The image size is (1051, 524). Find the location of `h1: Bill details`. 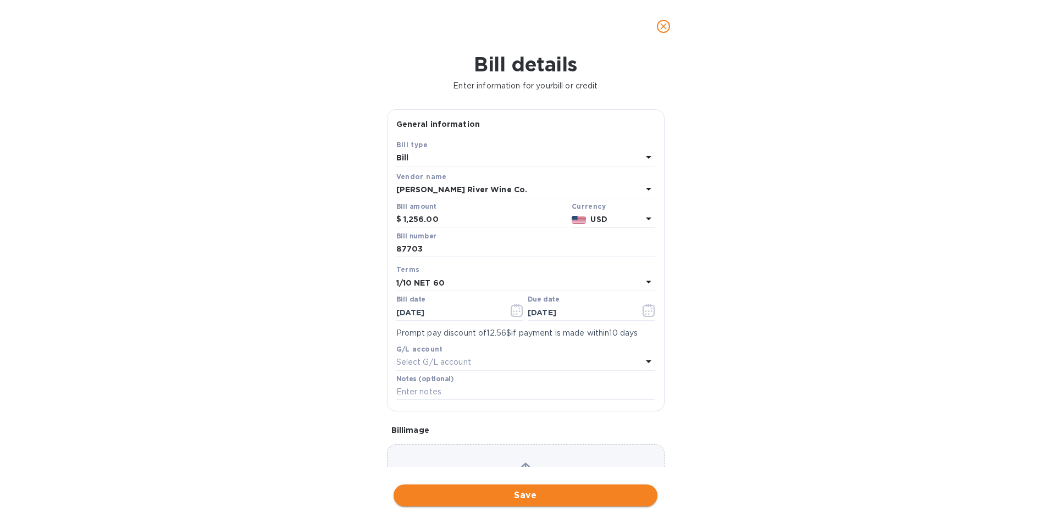

h1: Bill details is located at coordinates (525, 64).